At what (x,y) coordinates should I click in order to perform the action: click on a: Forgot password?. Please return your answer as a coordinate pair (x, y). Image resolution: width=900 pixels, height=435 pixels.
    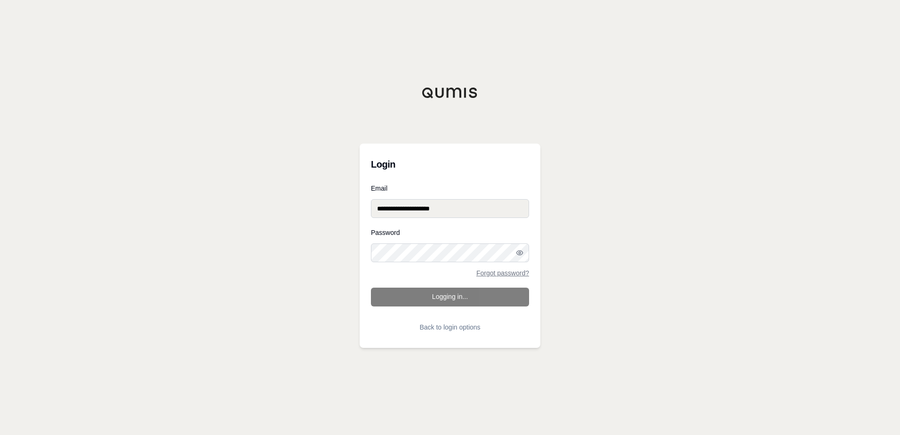
    Looking at the image, I should click on (503, 273).